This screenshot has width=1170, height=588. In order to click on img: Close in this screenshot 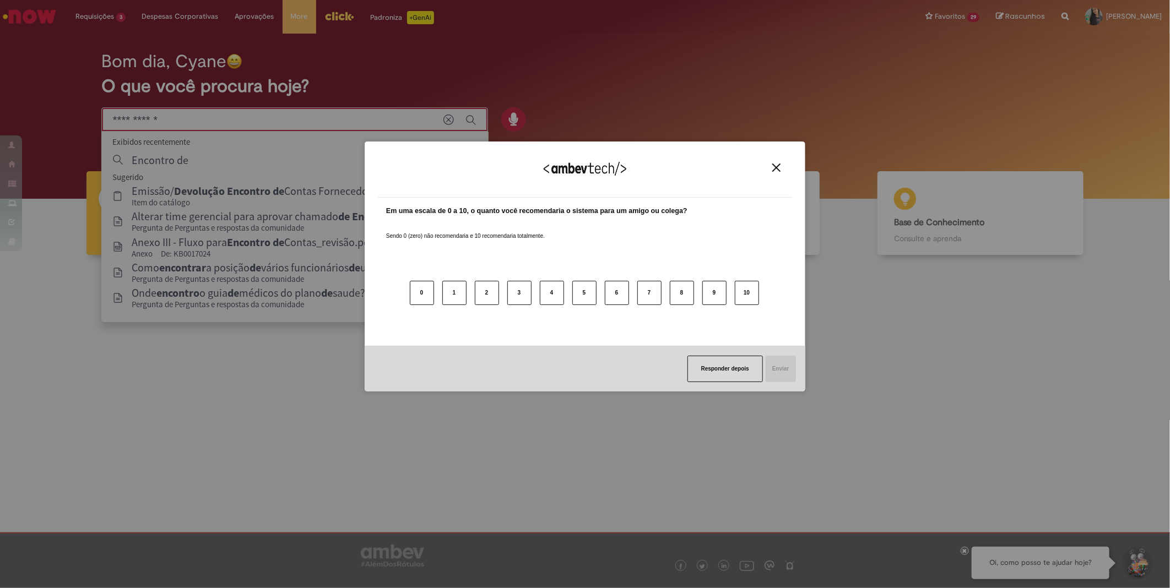, I will do `click(776, 167)`.